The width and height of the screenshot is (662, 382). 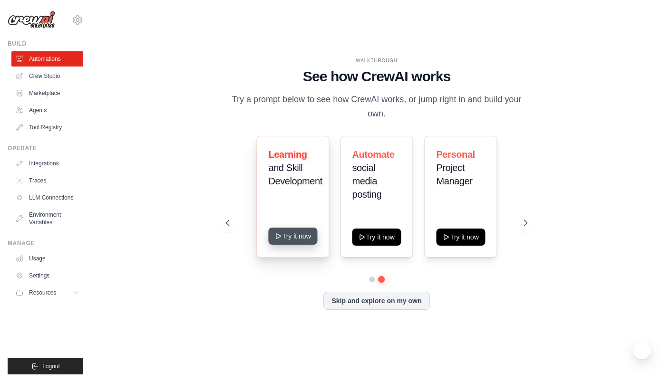 What do you see at coordinates (47, 127) in the screenshot?
I see `a: Tool Registry` at bounding box center [47, 127].